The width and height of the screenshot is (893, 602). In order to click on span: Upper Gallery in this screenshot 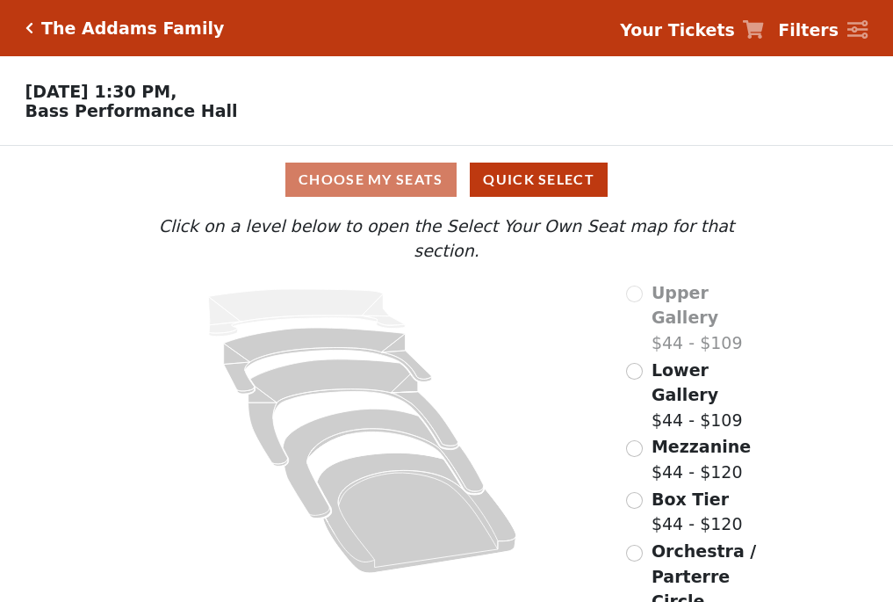, I will do `click(685, 305)`.